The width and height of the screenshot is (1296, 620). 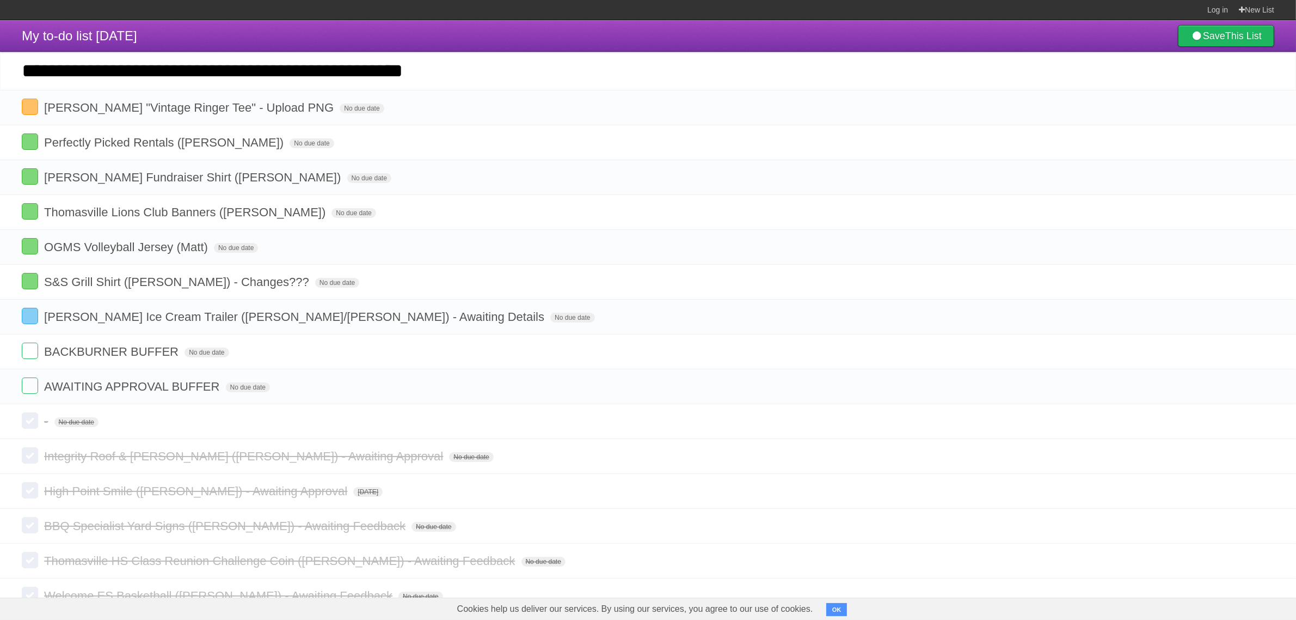 What do you see at coordinates (635, 609) in the screenshot?
I see `span: Cookies help us deliver our services. By using our services, you agree to our use of cookies.` at bounding box center [635, 609].